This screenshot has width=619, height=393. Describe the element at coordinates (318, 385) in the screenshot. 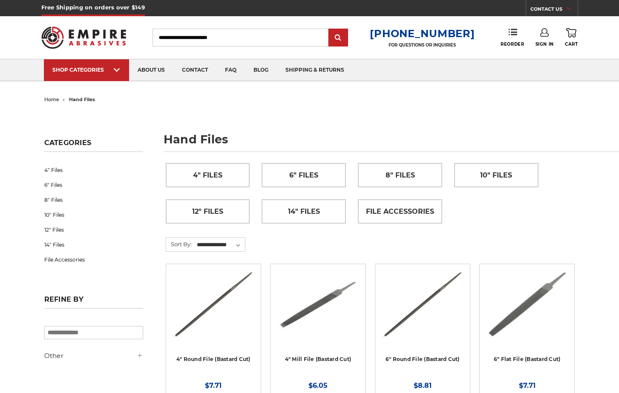

I see `span: $6.05` at that location.